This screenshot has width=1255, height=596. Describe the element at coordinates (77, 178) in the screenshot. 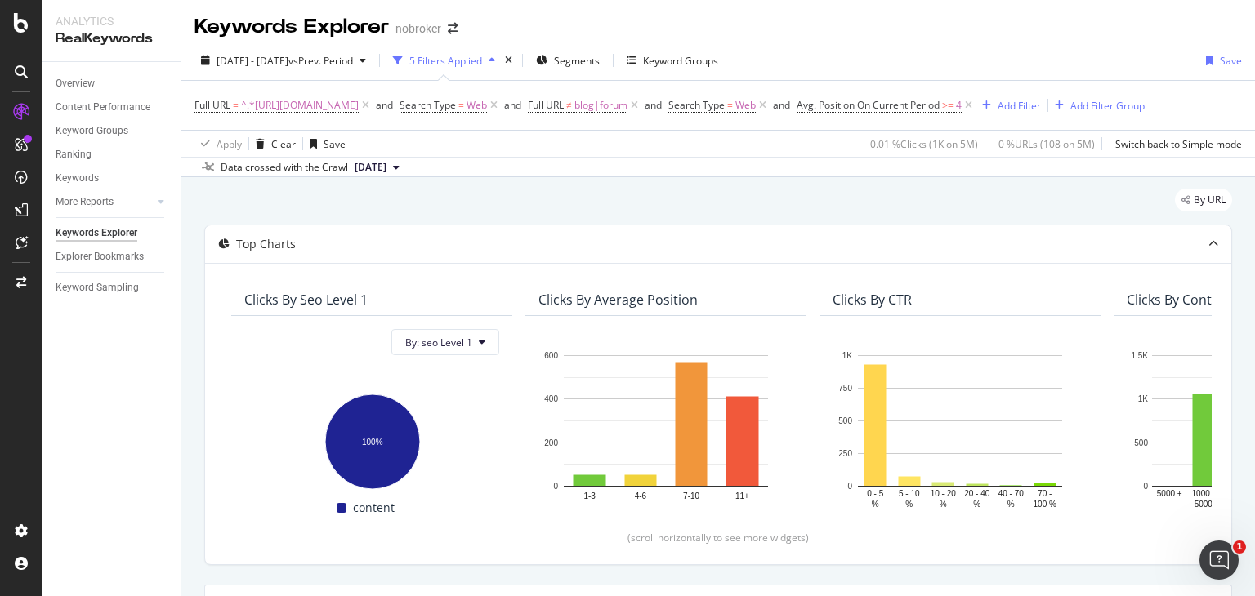

I see `div: Keywords` at that location.